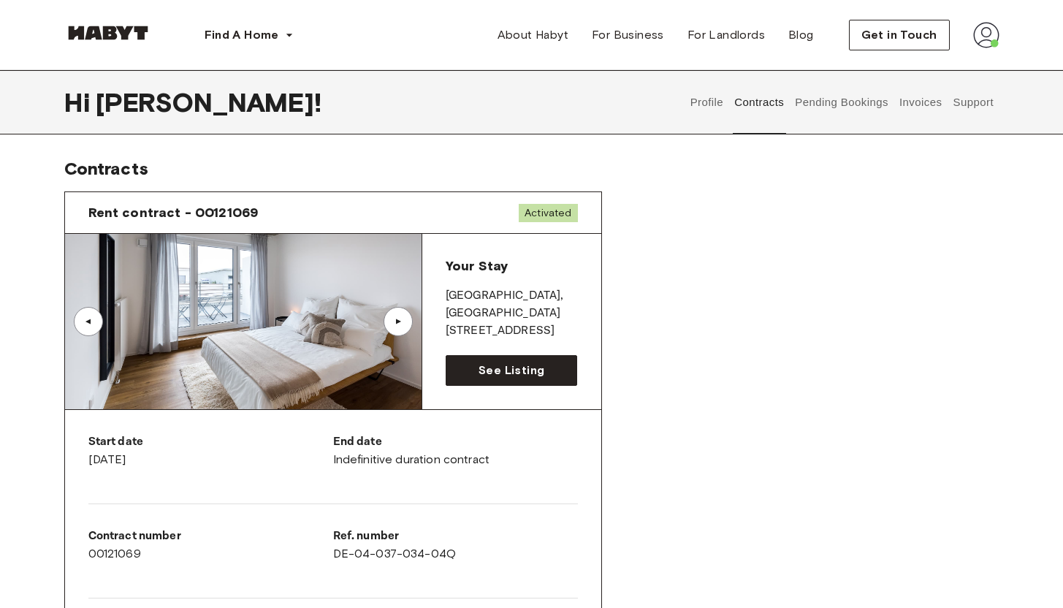 The image size is (1063, 608). Describe the element at coordinates (920, 102) in the screenshot. I see `button: Invoices` at that location.